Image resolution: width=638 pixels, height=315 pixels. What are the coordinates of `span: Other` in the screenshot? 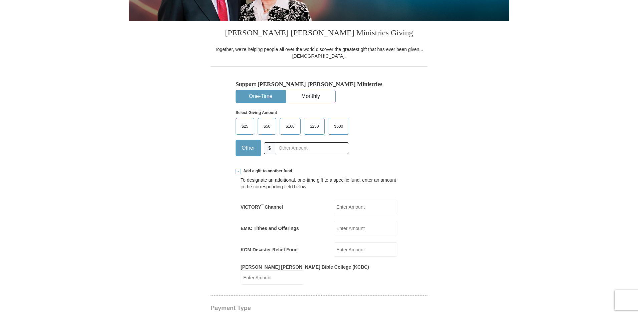 It's located at (248, 148).